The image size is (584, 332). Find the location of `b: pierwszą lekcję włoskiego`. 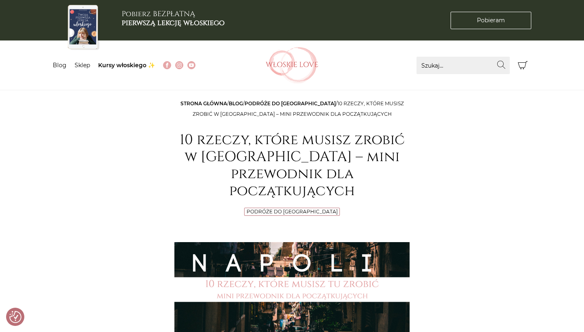

b: pierwszą lekcję włoskiego is located at coordinates (173, 23).